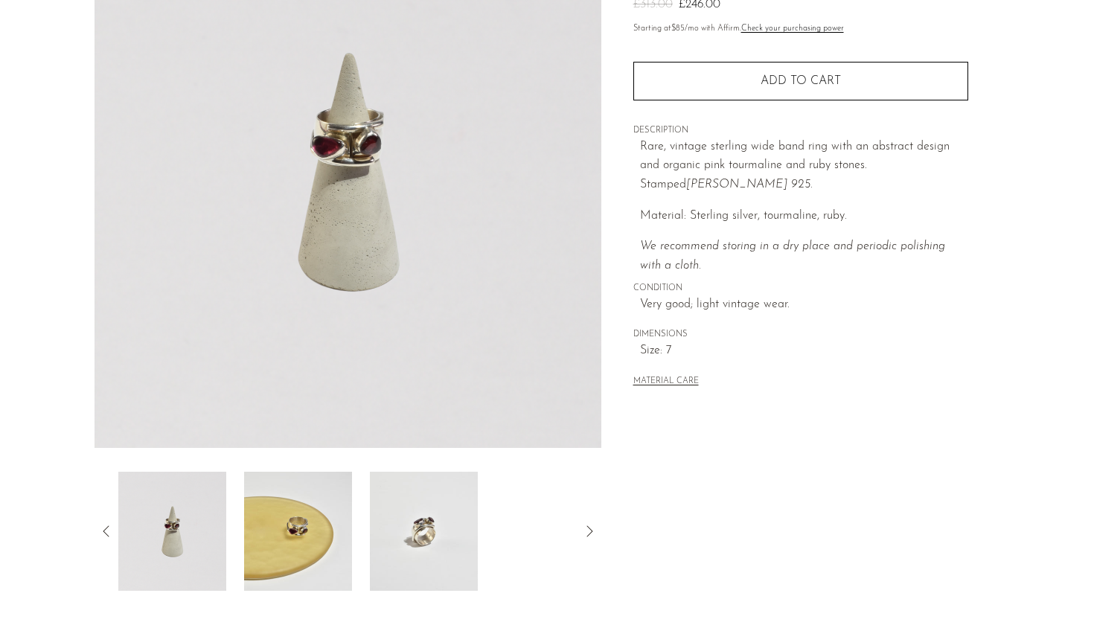 The height and width of the screenshot is (625, 1094). What do you see at coordinates (804, 305) in the screenshot?
I see `span: Very good; light vintage wear.` at bounding box center [804, 305].